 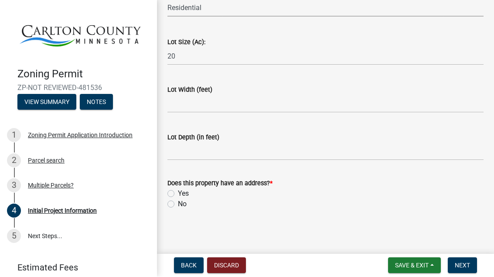 I want to click on div: 3, so click(x=14, y=185).